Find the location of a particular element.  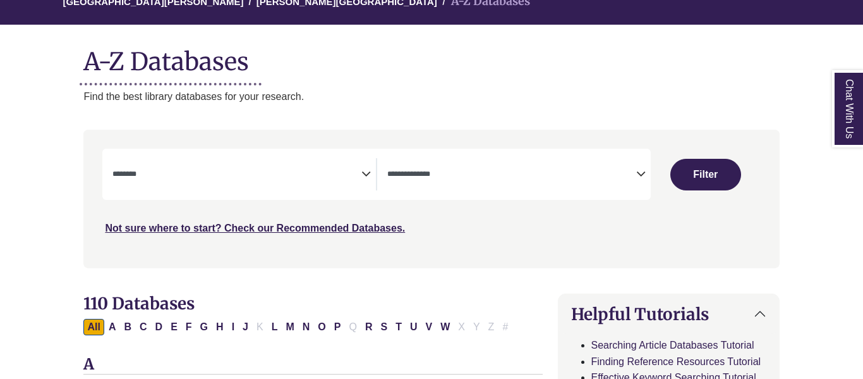

button: Filter Results I is located at coordinates (233, 327).